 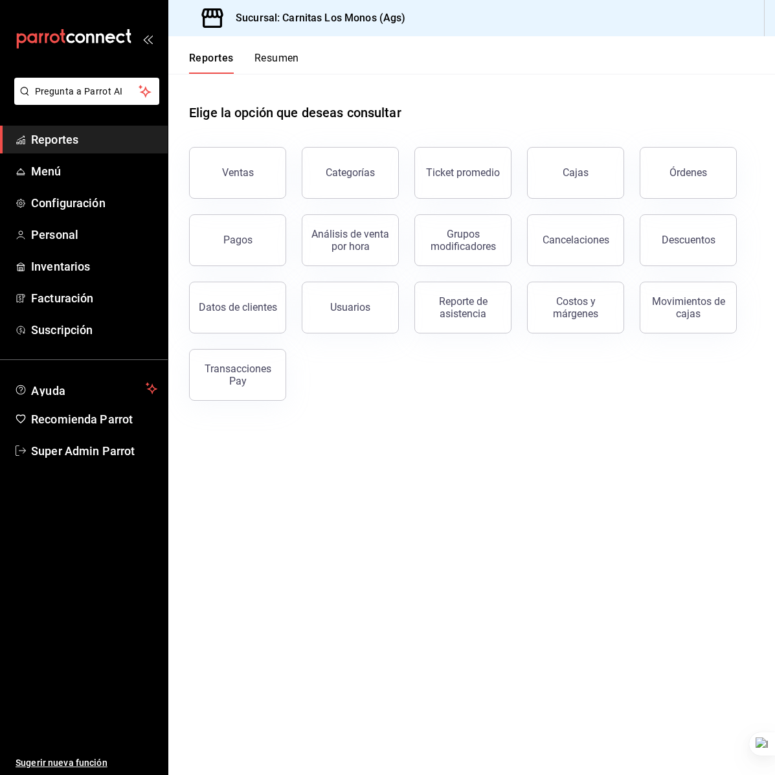 I want to click on div: Pagos, so click(x=238, y=239).